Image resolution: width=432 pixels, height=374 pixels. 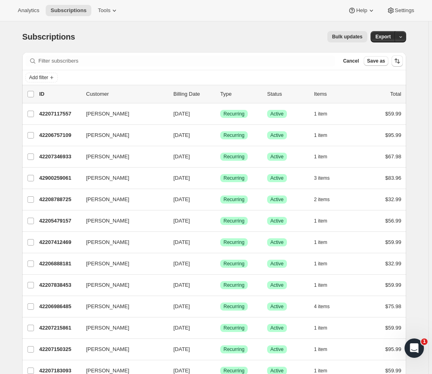 What do you see at coordinates (28, 10) in the screenshot?
I see `button: Analytics` at bounding box center [28, 10].